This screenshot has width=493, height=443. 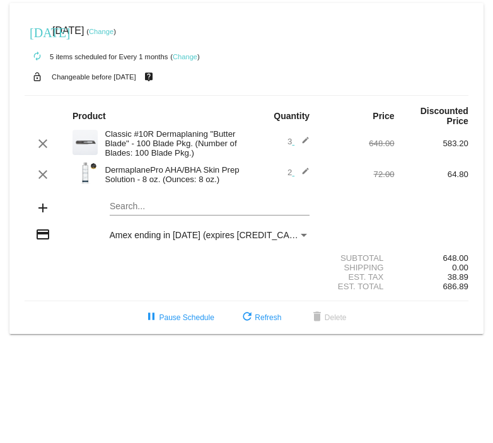 I want to click on span: 3, so click(x=298, y=141).